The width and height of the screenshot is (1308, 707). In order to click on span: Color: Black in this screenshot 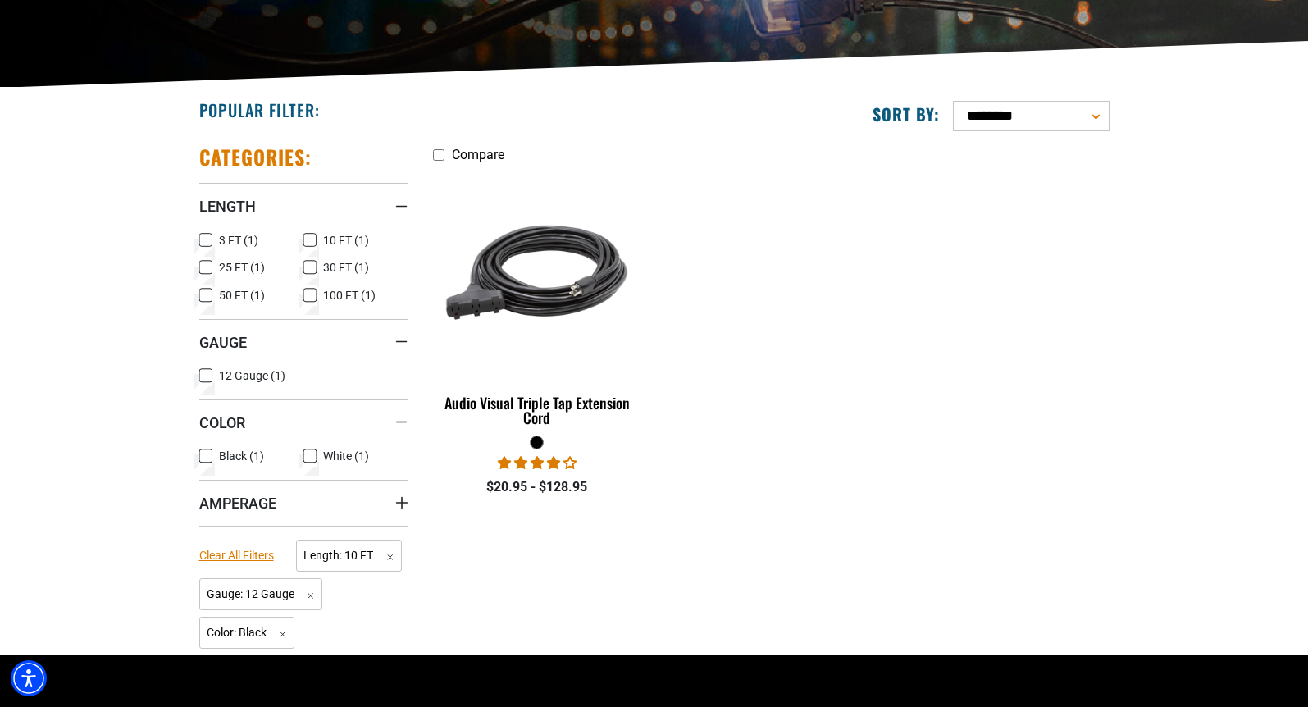, I will do `click(247, 632)`.